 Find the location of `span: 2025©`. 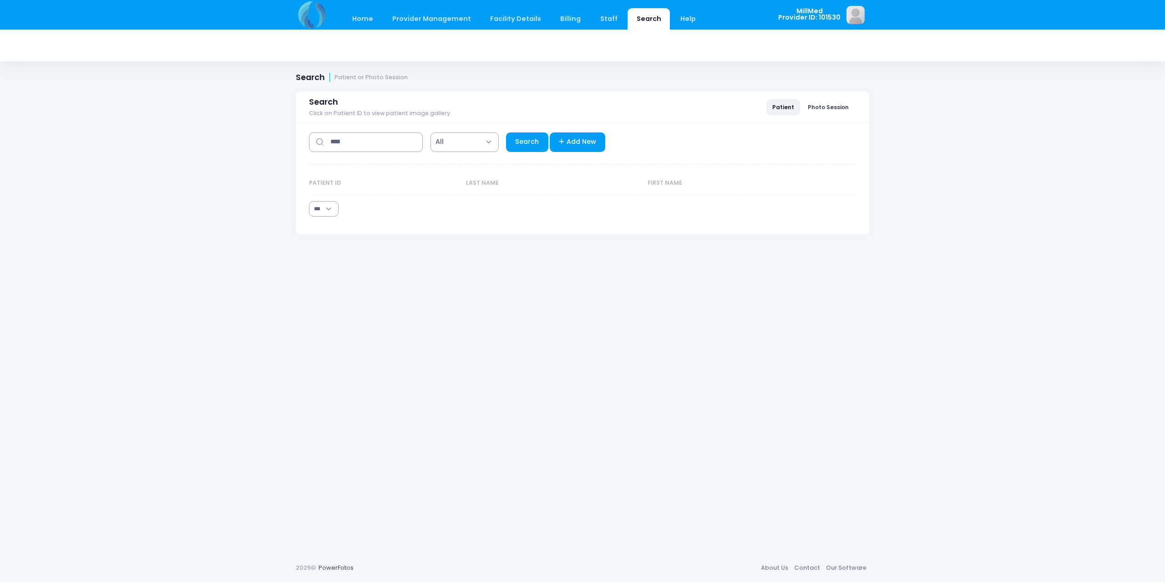

span: 2025© is located at coordinates (306, 567).